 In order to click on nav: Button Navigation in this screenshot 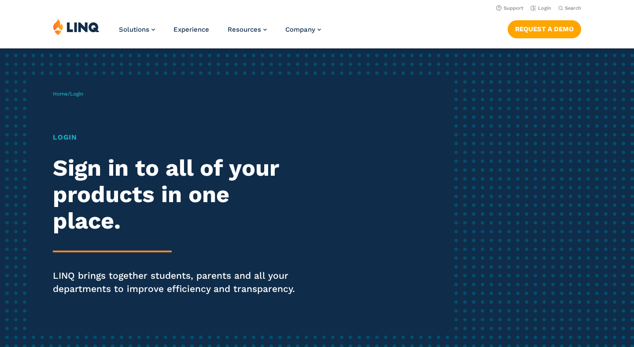, I will do `click(544, 28)`.